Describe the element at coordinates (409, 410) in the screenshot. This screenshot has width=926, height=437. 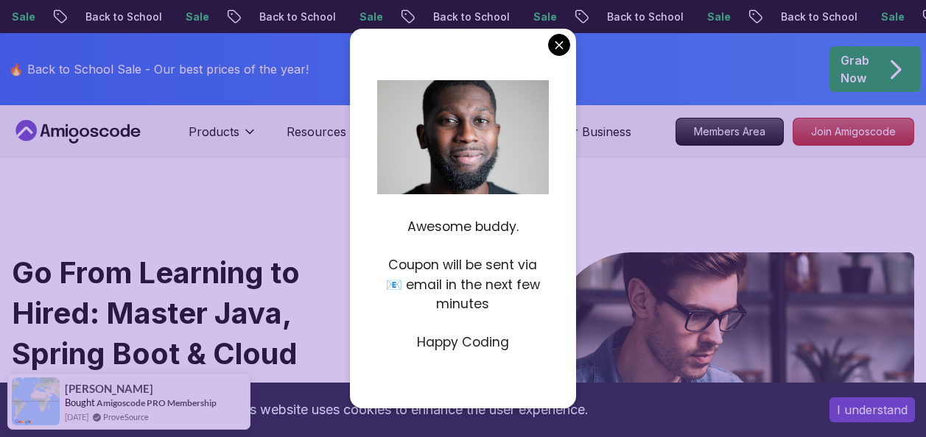
I see `div: This website uses cookies to enhance the user experience.` at that location.